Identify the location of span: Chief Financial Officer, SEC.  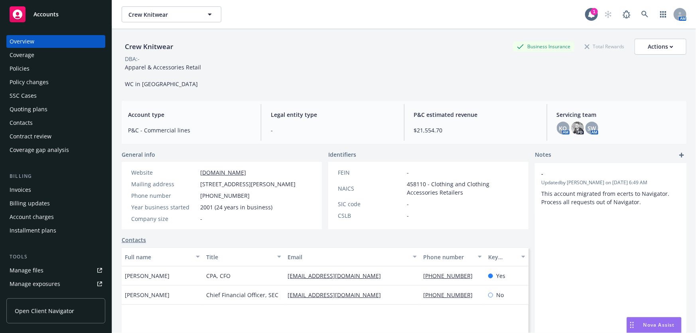
(242, 295).